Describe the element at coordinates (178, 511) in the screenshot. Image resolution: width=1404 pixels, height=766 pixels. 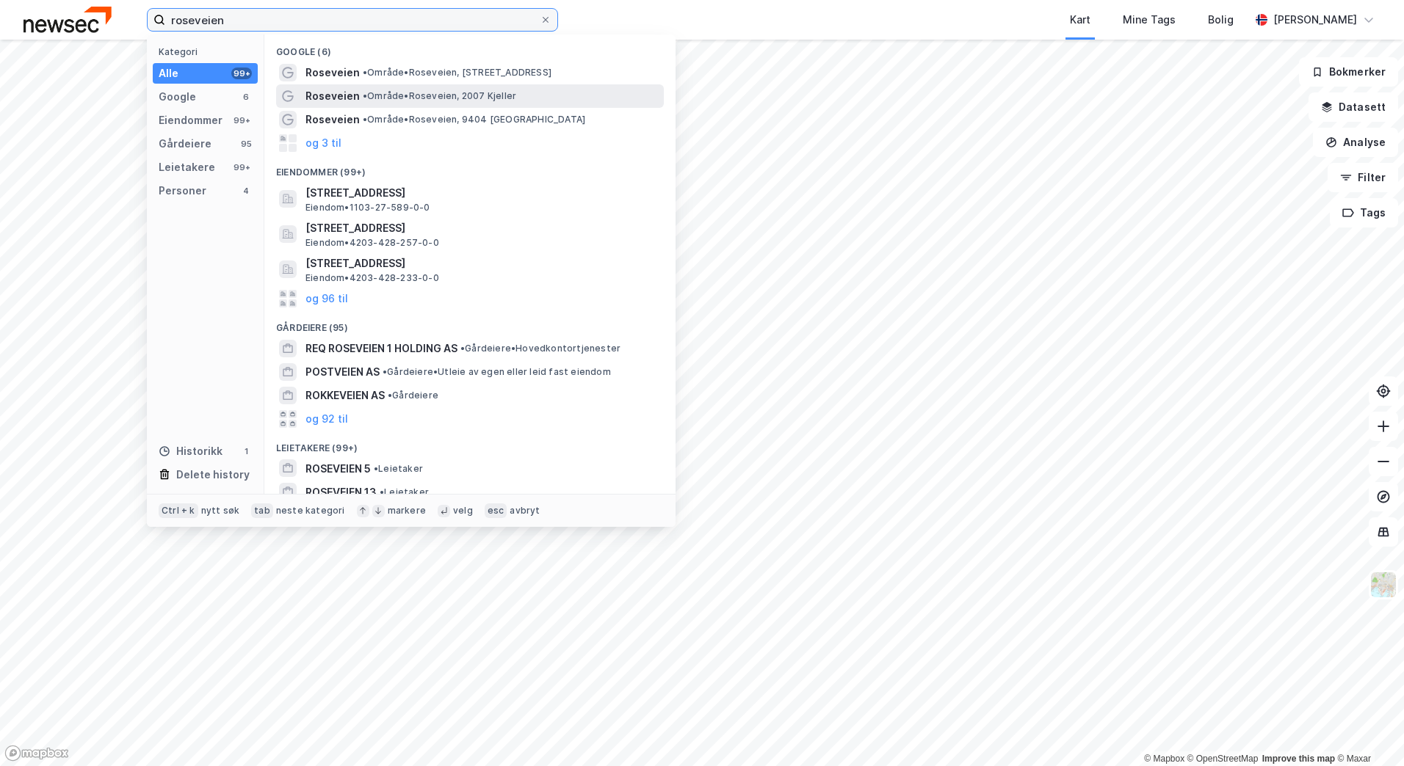
I see `div: Ctrl + k` at that location.